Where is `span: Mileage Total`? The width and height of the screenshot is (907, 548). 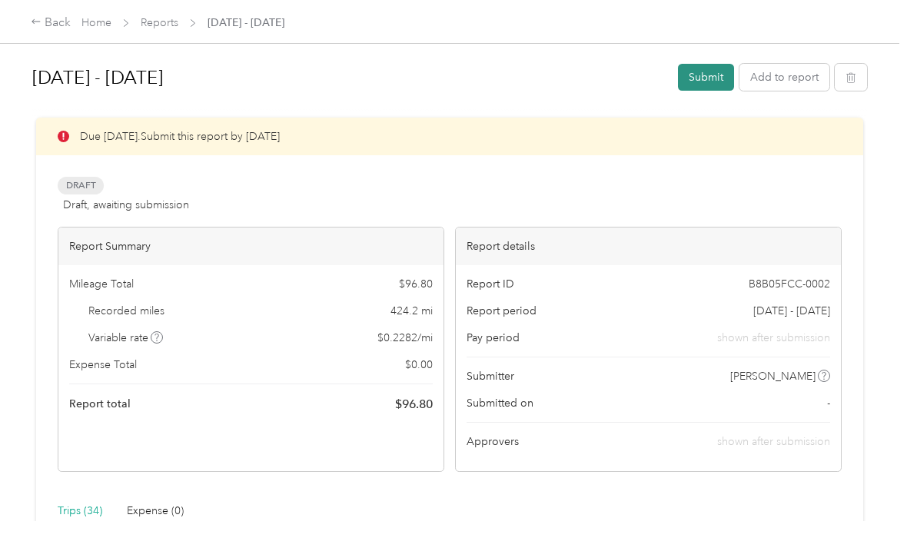
span: Mileage Total is located at coordinates (101, 284).